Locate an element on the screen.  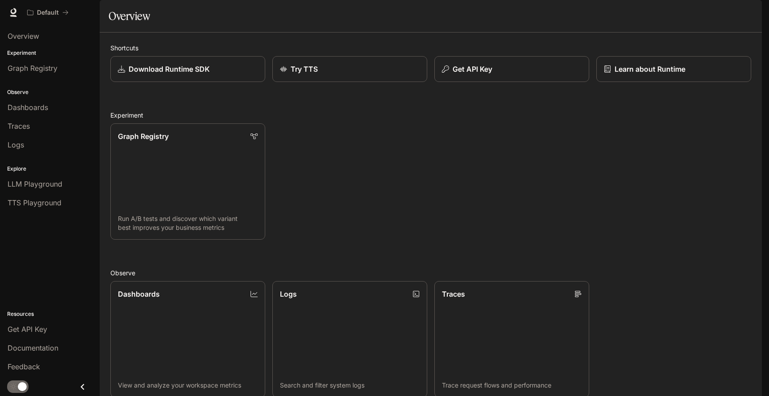
h1: Overview is located at coordinates (129, 16).